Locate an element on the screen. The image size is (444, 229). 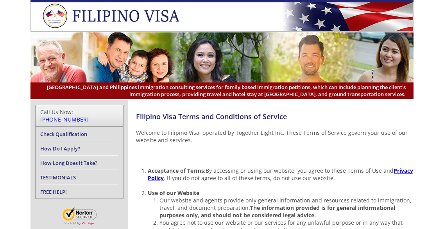
a: TESTIMONIALS is located at coordinates (58, 177).